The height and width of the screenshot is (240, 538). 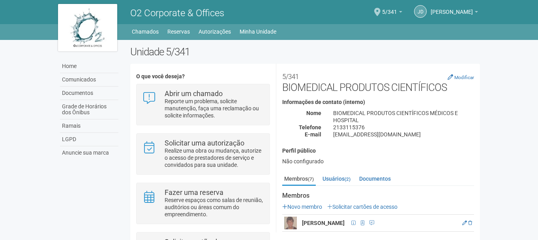 What do you see at coordinates (214, 158) in the screenshot?
I see `p: Realize uma obra ou mudança, autorize o acesso de prestadores de serviço e convidados para sua un...` at bounding box center [214, 158].